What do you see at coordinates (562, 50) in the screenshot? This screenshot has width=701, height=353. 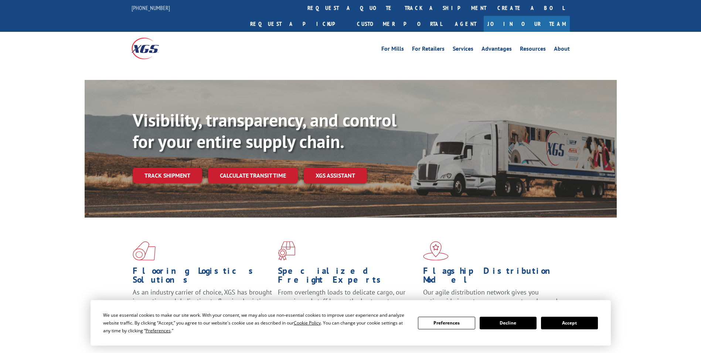 I see `a: About` at bounding box center [562, 50].